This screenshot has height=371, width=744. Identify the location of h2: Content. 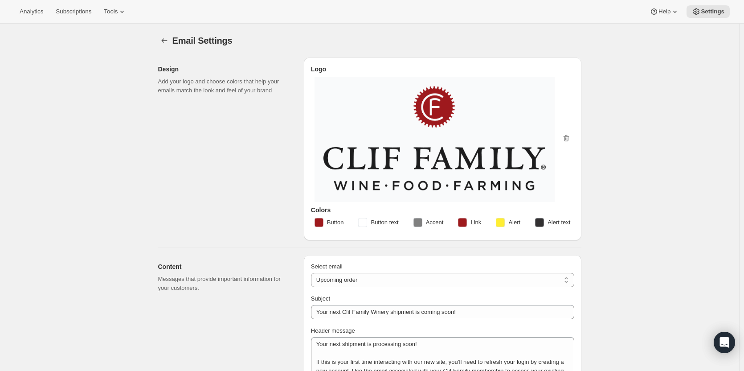
(224, 266).